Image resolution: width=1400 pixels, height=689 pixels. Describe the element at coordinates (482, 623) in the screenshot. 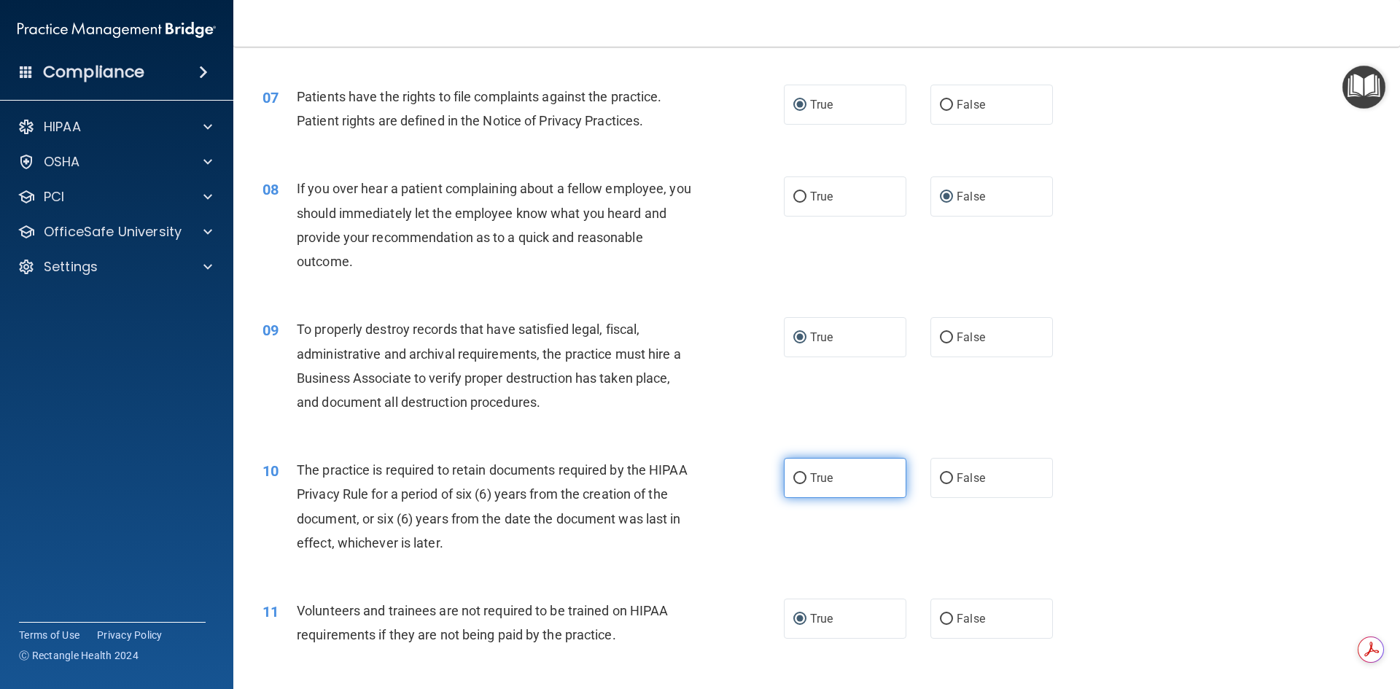

I see `span: Volunteers and trainees are not required to be trained on HIPAA requirements if they are not bein...` at that location.